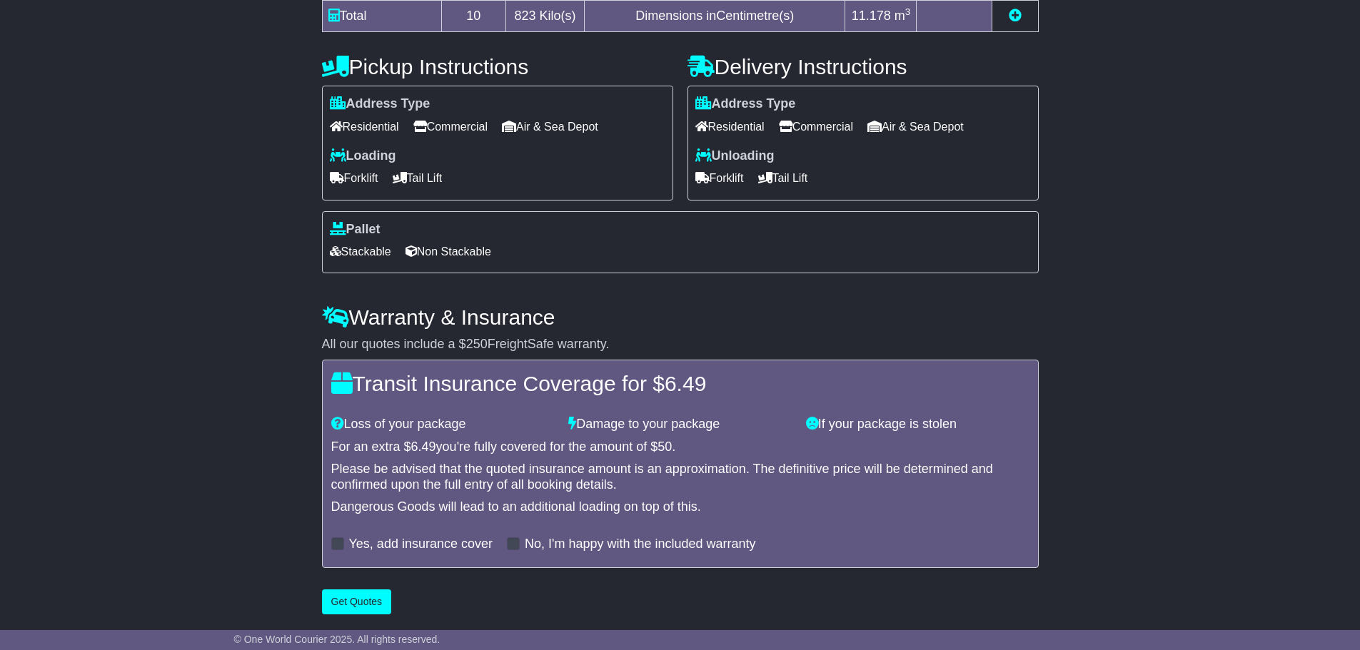 Image resolution: width=1360 pixels, height=650 pixels. What do you see at coordinates (680, 508) in the screenshot?
I see `div: Dangerous Goods will lead to an additional loading on top of this.` at bounding box center [680, 508].